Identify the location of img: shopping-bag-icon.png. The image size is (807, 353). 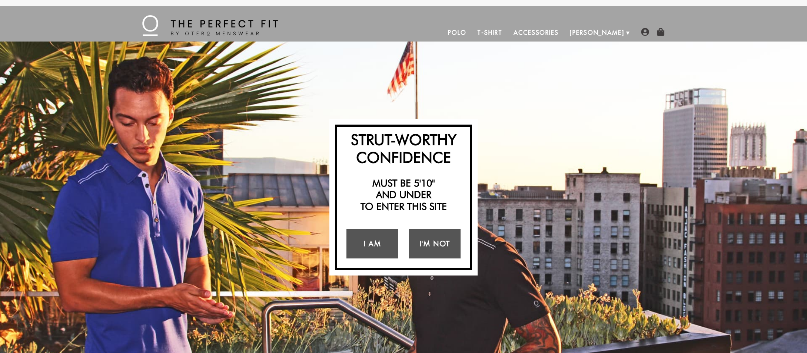
(661, 32).